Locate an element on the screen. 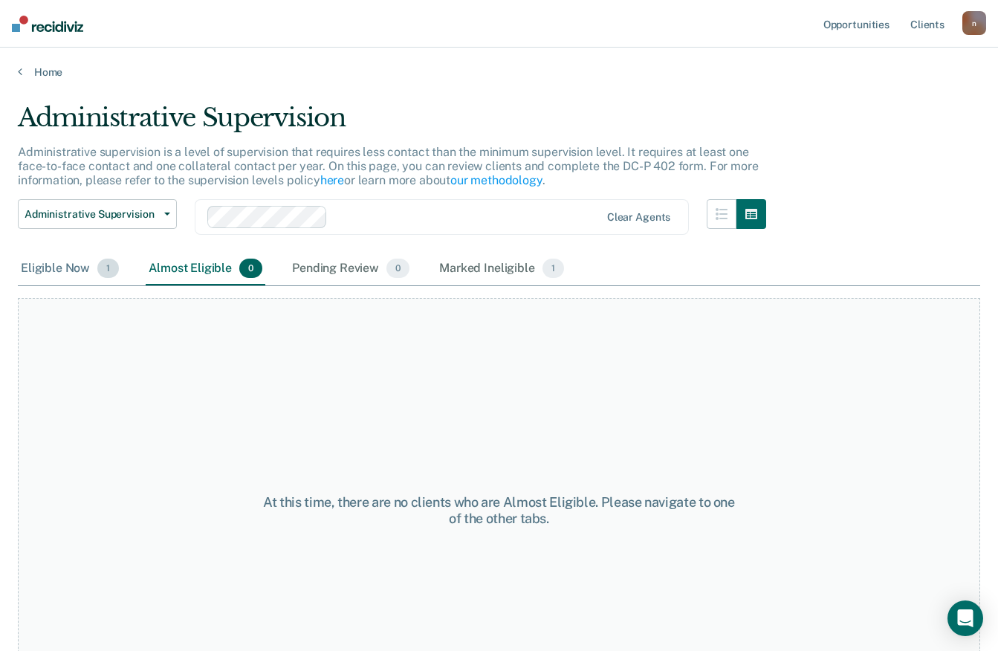 The height and width of the screenshot is (651, 998). div: Eligible Now1 is located at coordinates (70, 269).